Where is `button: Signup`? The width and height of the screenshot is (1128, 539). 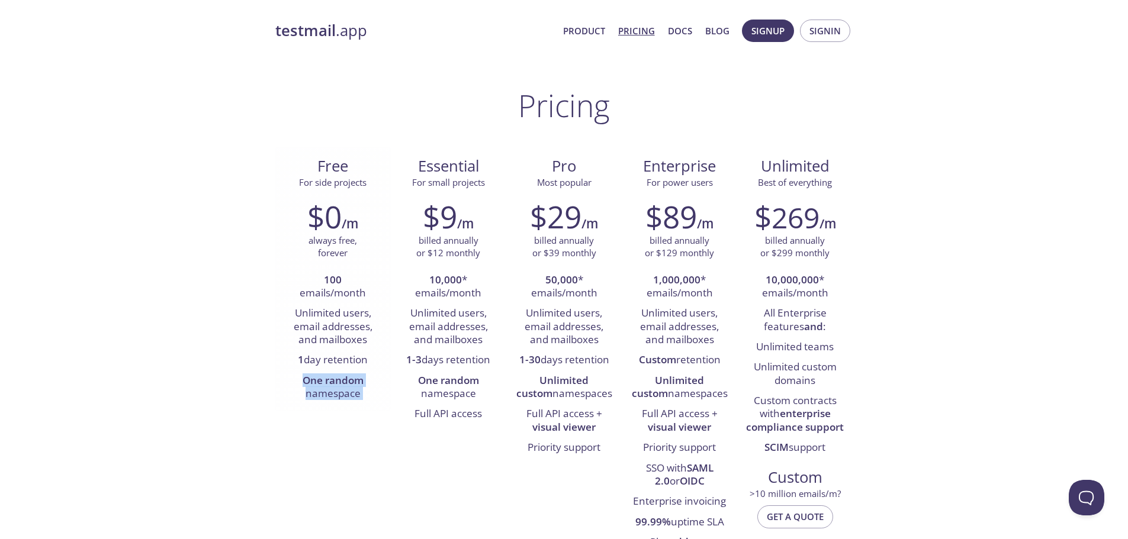
button: Signup is located at coordinates (768, 31).